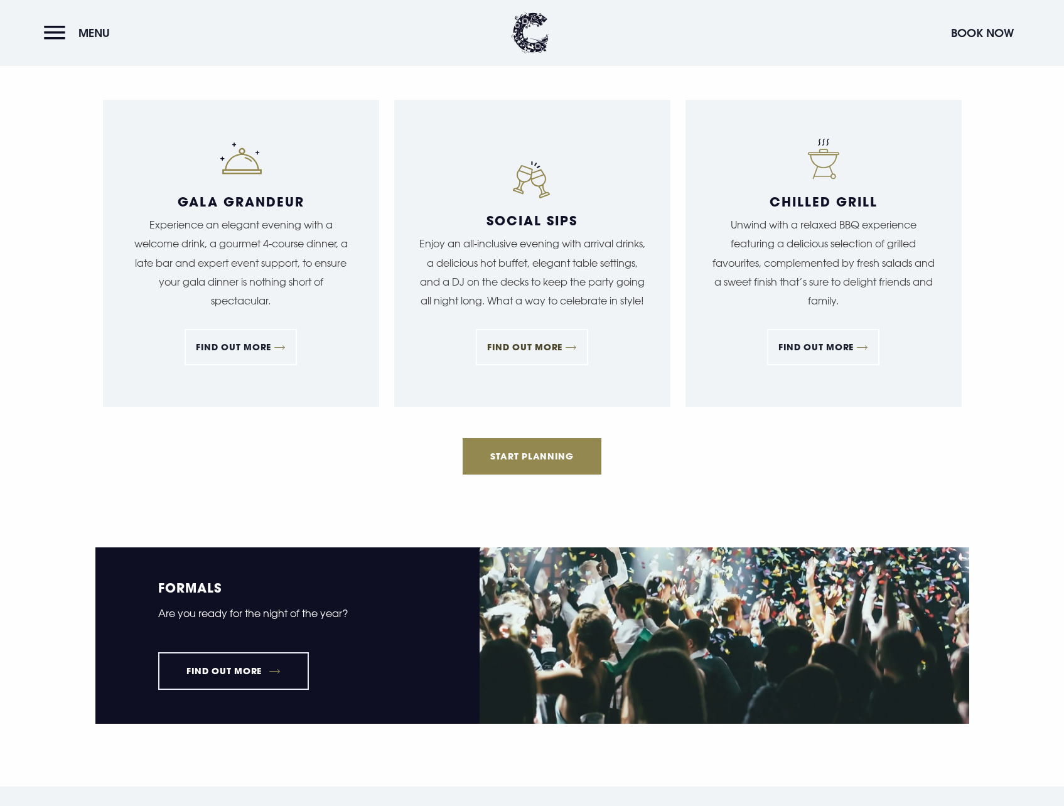  What do you see at coordinates (234, 671) in the screenshot?
I see `a: Find out more` at bounding box center [234, 671].